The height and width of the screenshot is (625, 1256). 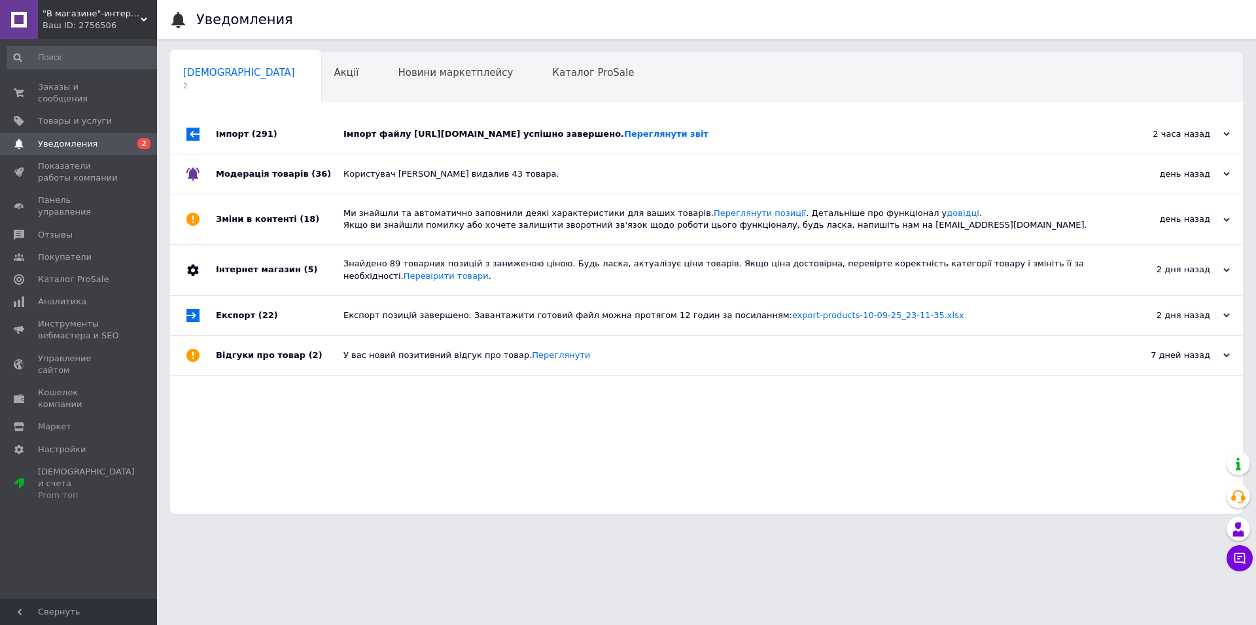 I want to click on span: (36), so click(x=321, y=173).